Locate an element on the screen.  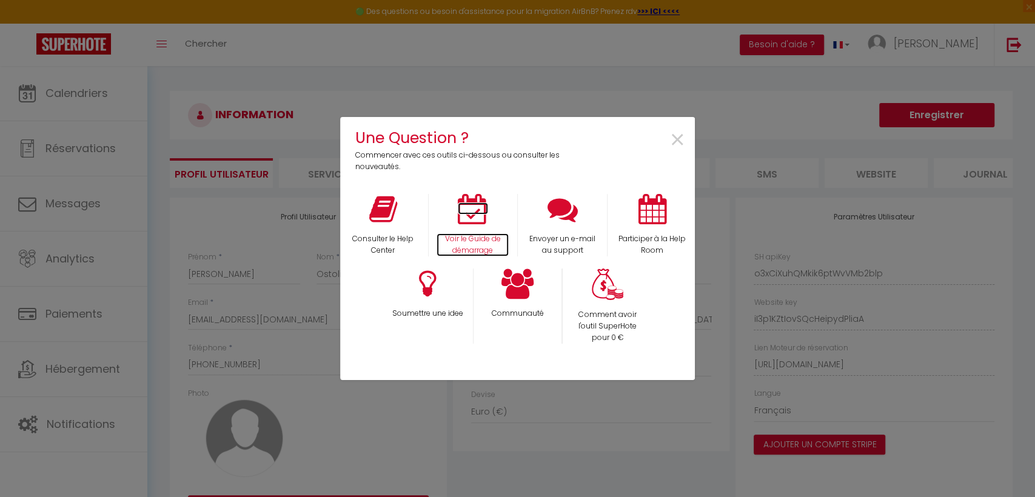
p: Communauté is located at coordinates (518, 313).